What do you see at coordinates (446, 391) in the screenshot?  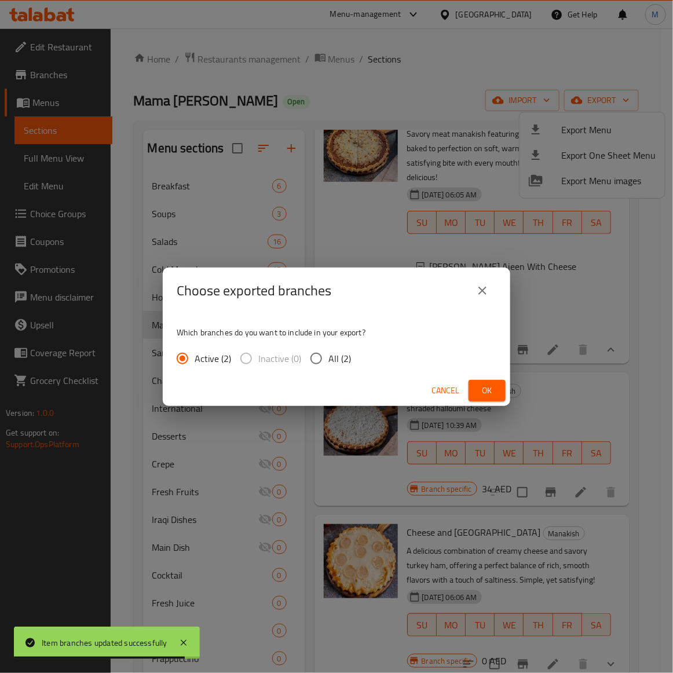 I see `button: Cancel` at bounding box center [446, 391].